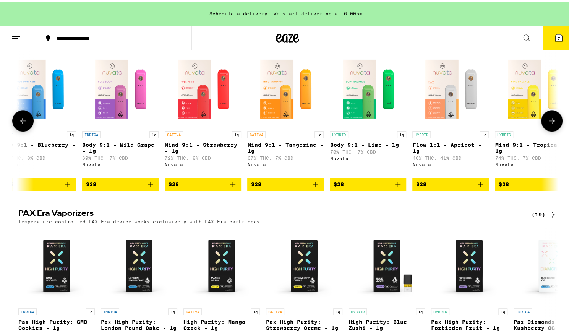  I want to click on p: Body 9:1 - Wild Grape - 1g, so click(120, 146).